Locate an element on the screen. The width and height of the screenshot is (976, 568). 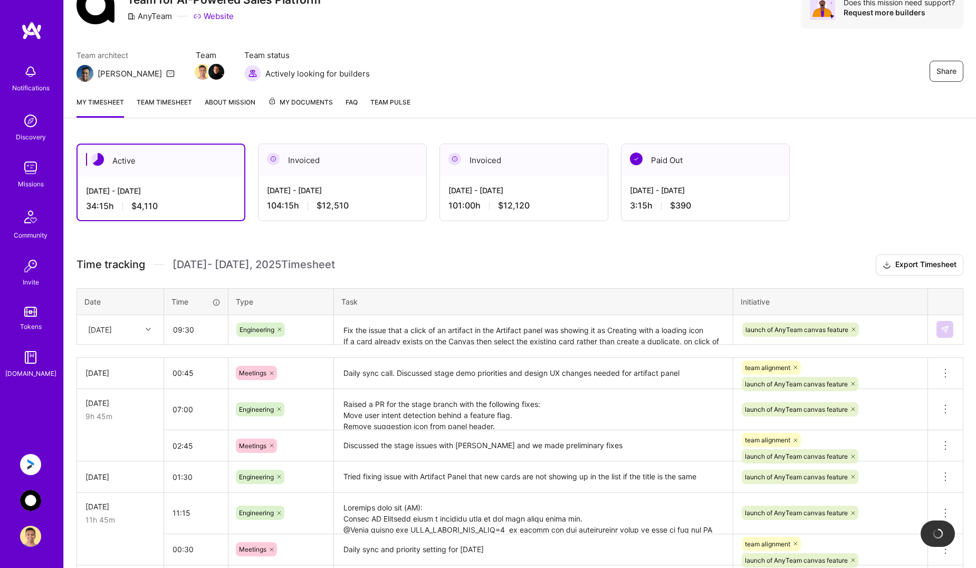
div: 9h 45m is located at coordinates (120, 416).